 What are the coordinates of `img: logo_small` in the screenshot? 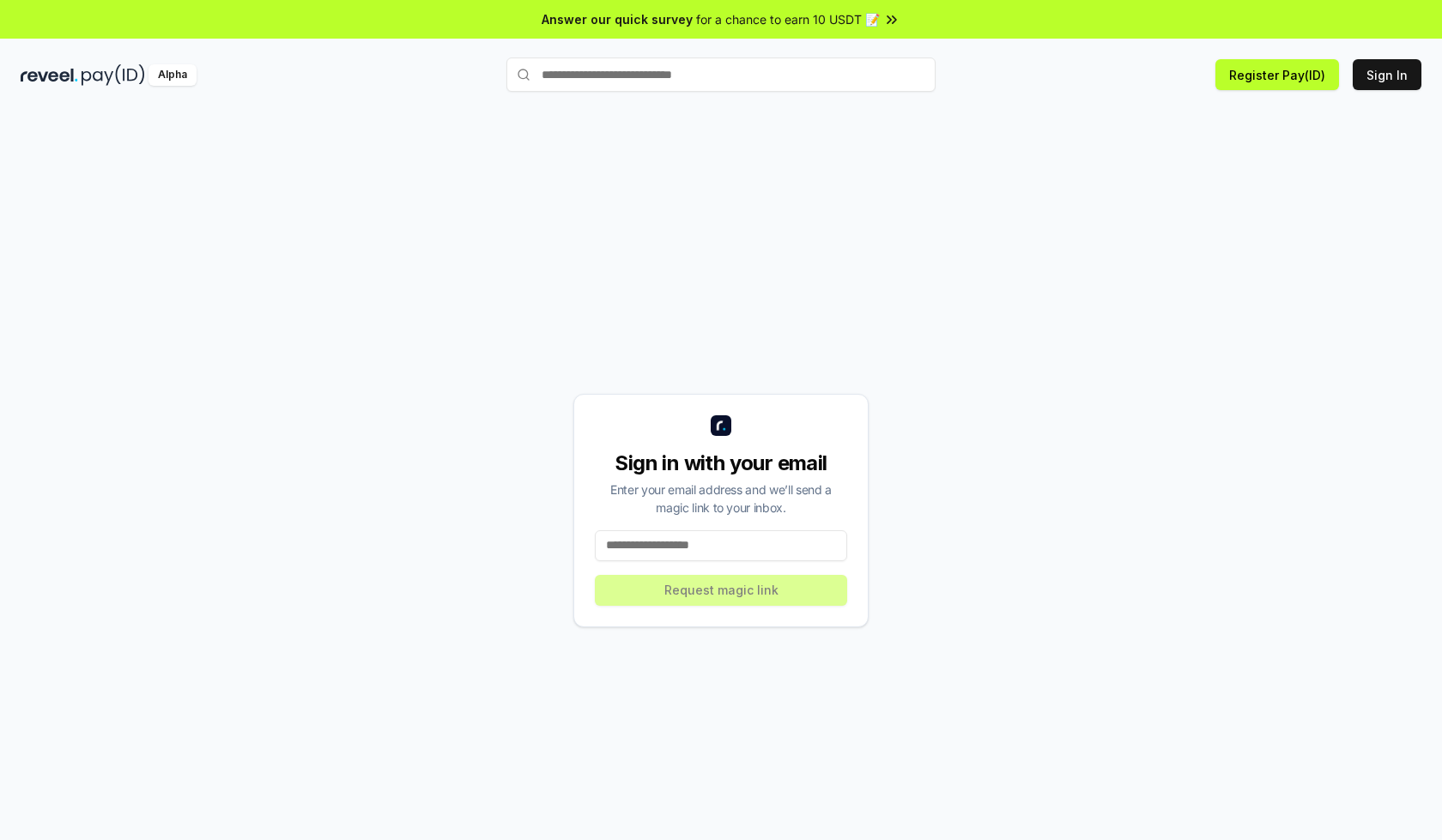 It's located at (721, 426).